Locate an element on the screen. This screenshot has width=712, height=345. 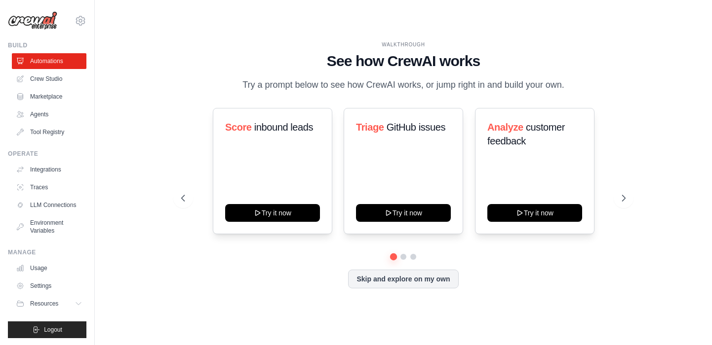
a: Automations is located at coordinates (49, 61).